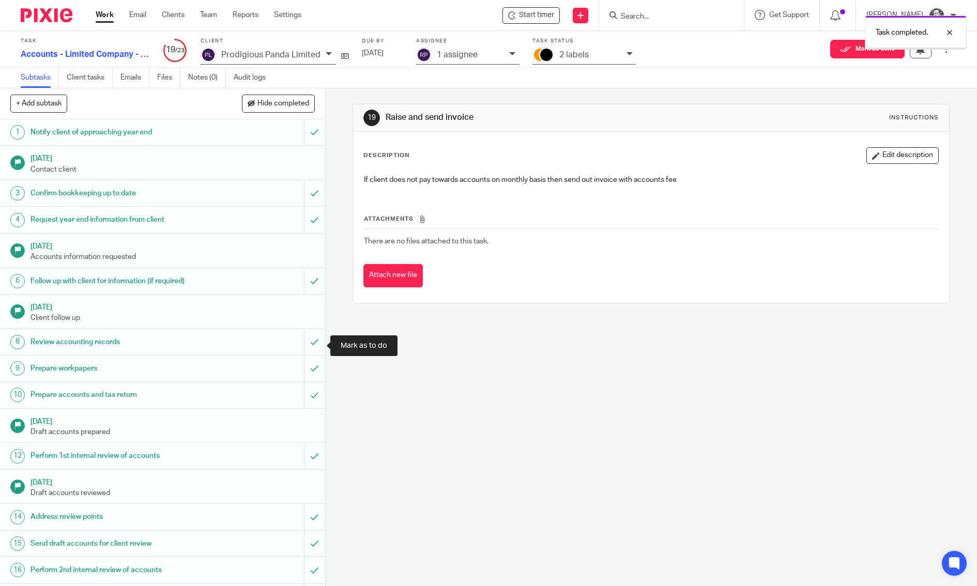  What do you see at coordinates (18, 220) in the screenshot?
I see `div: 4` at bounding box center [18, 220].